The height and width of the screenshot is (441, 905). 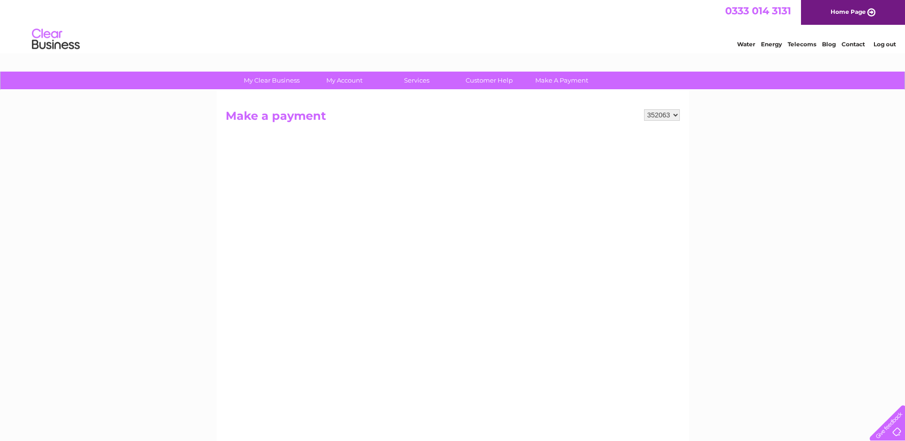 I want to click on h2: Make a payment, so click(x=453, y=118).